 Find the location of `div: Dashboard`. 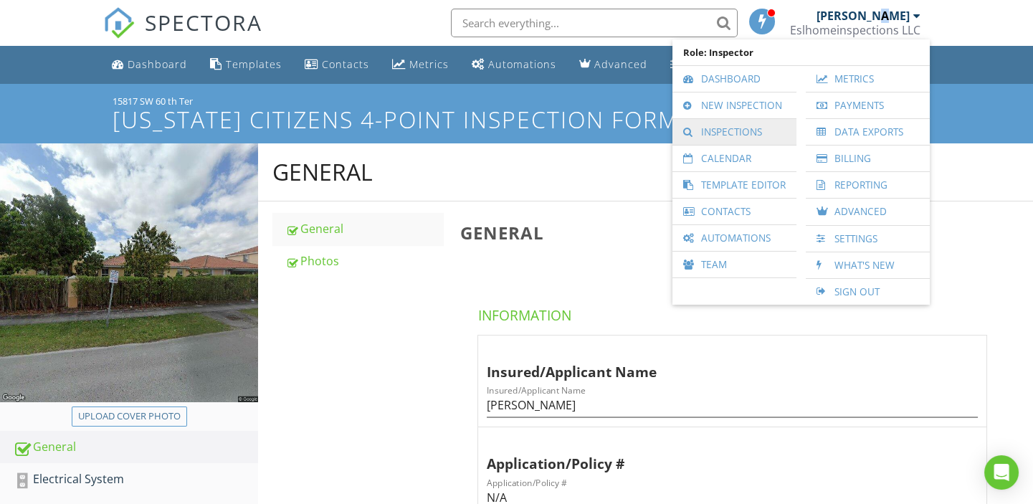

div: Dashboard is located at coordinates (157, 64).